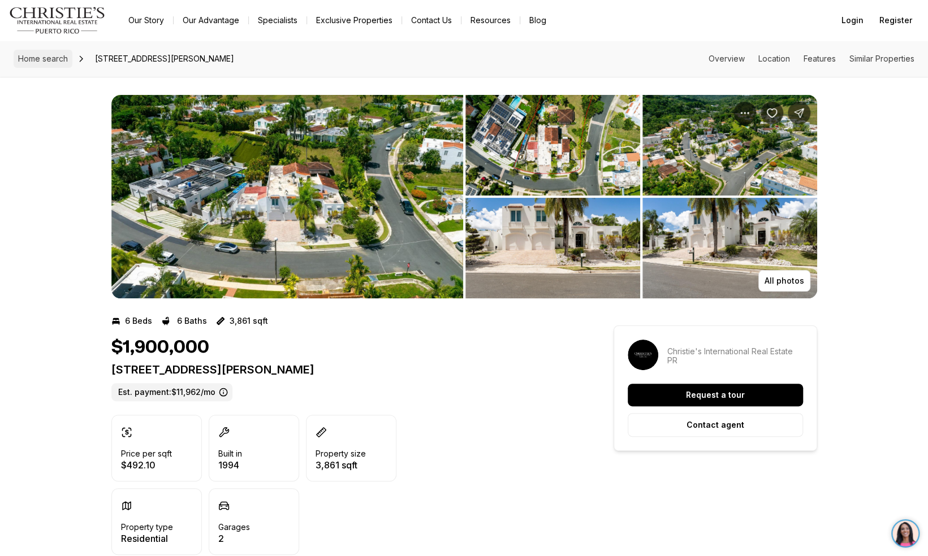 This screenshot has height=556, width=928. Describe the element at coordinates (819, 58) in the screenshot. I see `a: Skip to: Features` at that location.